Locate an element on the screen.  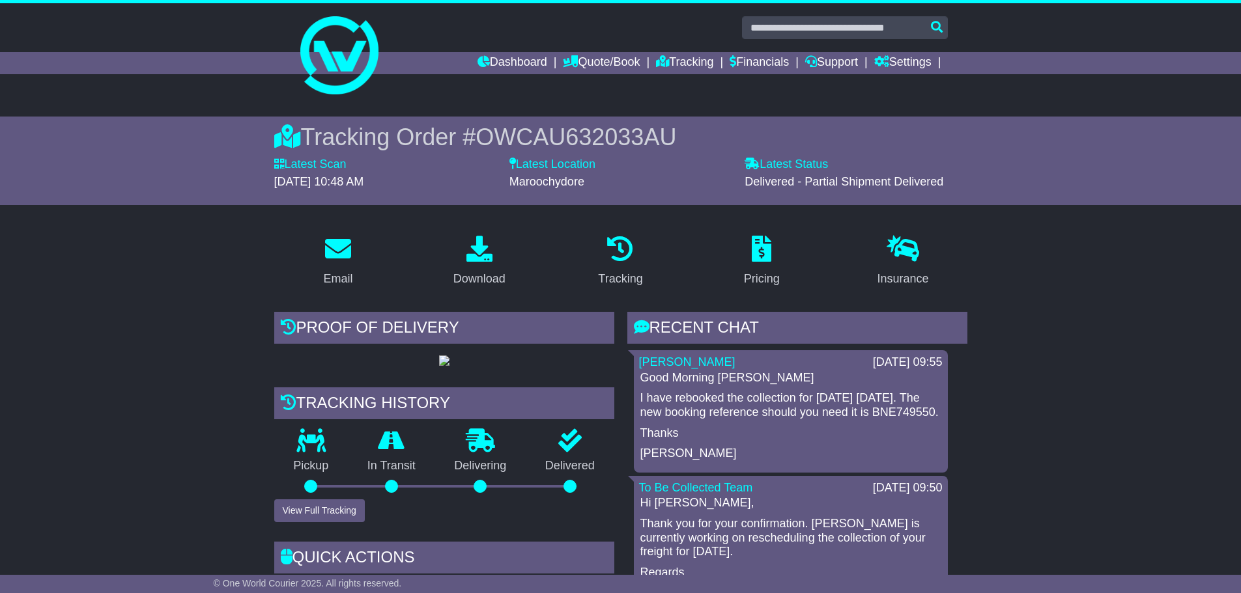
a: Dashboard is located at coordinates (512, 63).